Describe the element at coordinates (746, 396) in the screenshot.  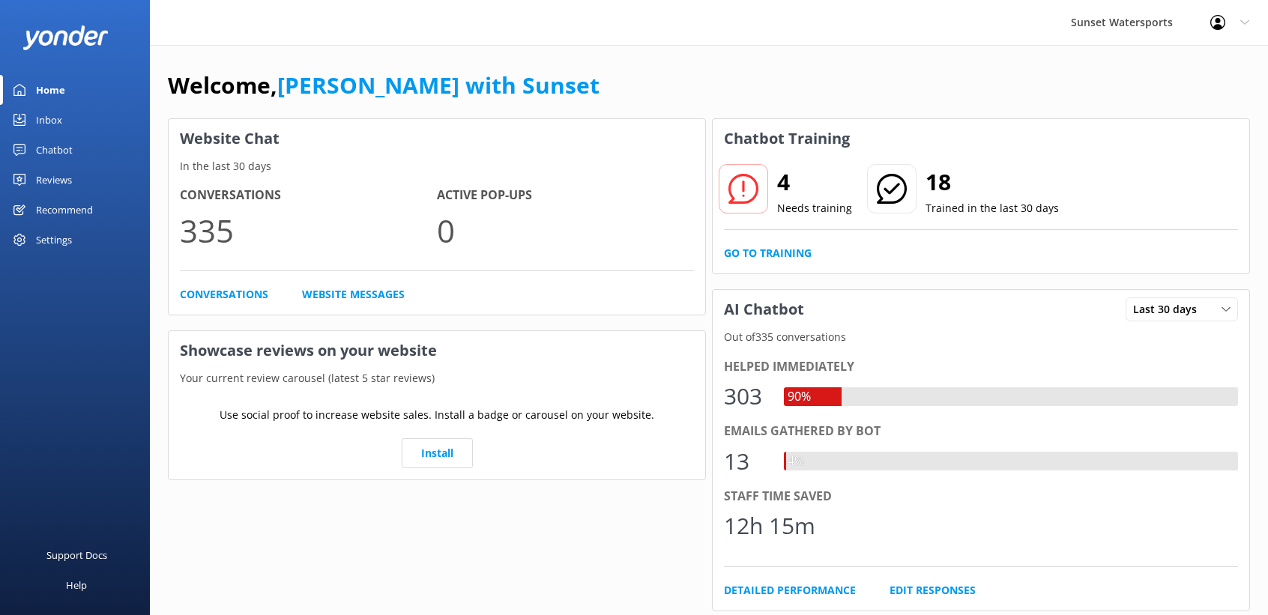
I see `div: 303` at that location.